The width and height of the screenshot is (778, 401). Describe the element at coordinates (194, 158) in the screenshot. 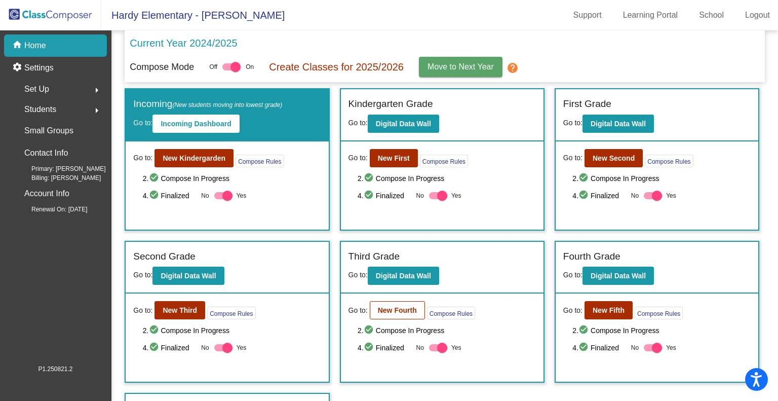

I see `button: New Kindergarden` at that location.